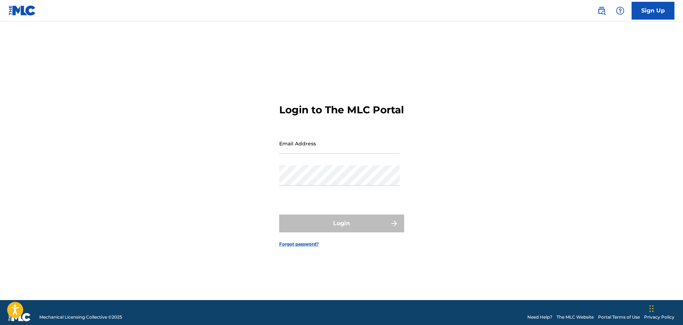  Describe the element at coordinates (539, 318) in the screenshot. I see `a: Need Help?` at that location.